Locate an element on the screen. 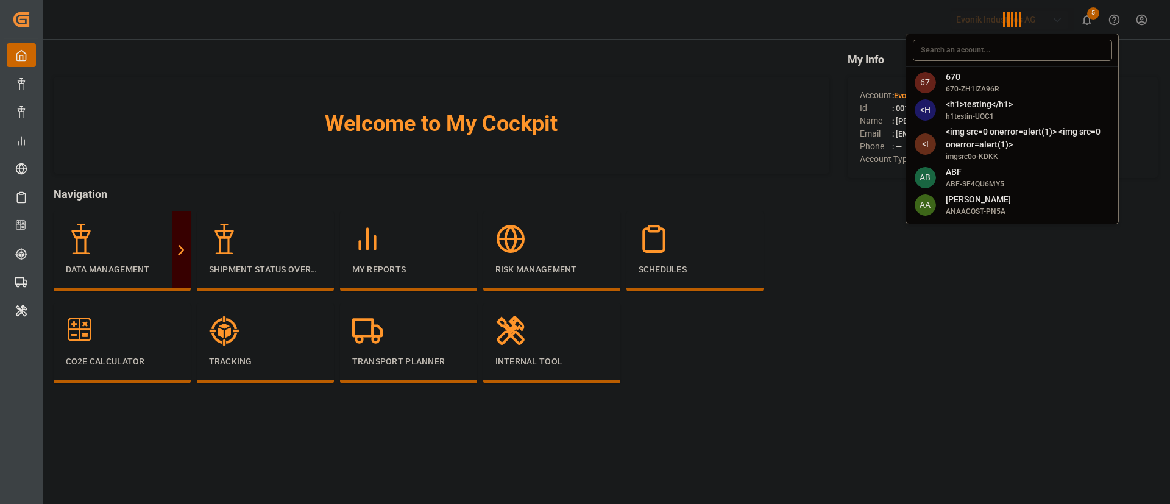 The width and height of the screenshot is (1170, 504). span: Email is located at coordinates (876, 133).